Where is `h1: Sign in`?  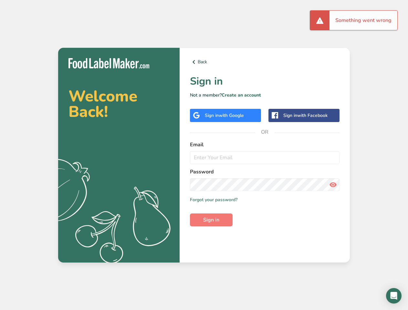
h1: Sign in is located at coordinates (265, 81).